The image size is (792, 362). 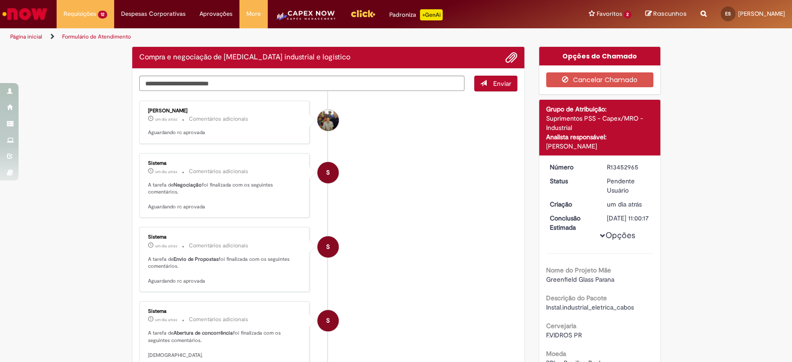 I want to click on button: Enviar, so click(x=495, y=83).